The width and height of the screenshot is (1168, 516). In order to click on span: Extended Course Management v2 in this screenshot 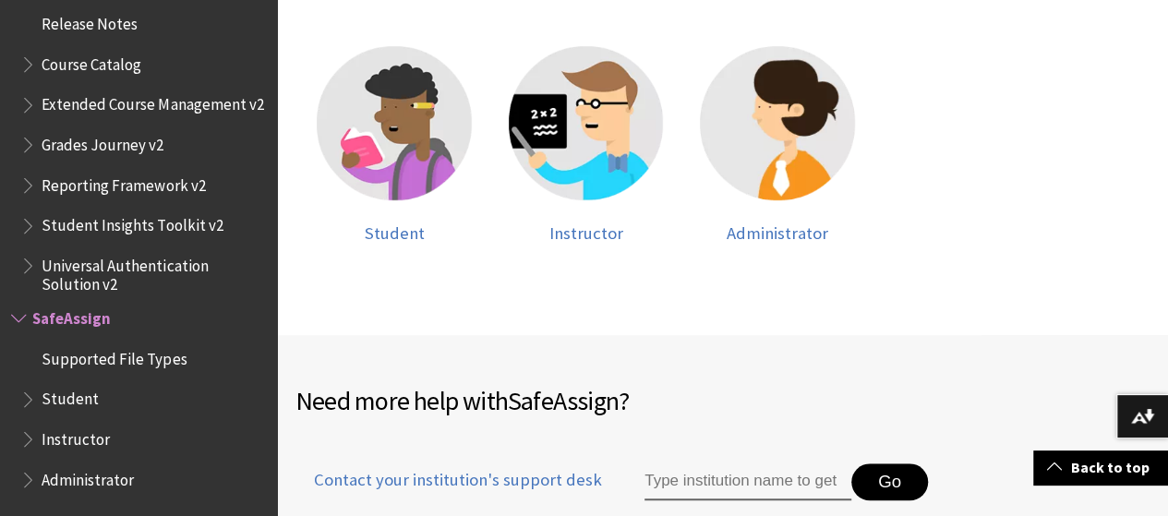, I will do `click(152, 102)`.